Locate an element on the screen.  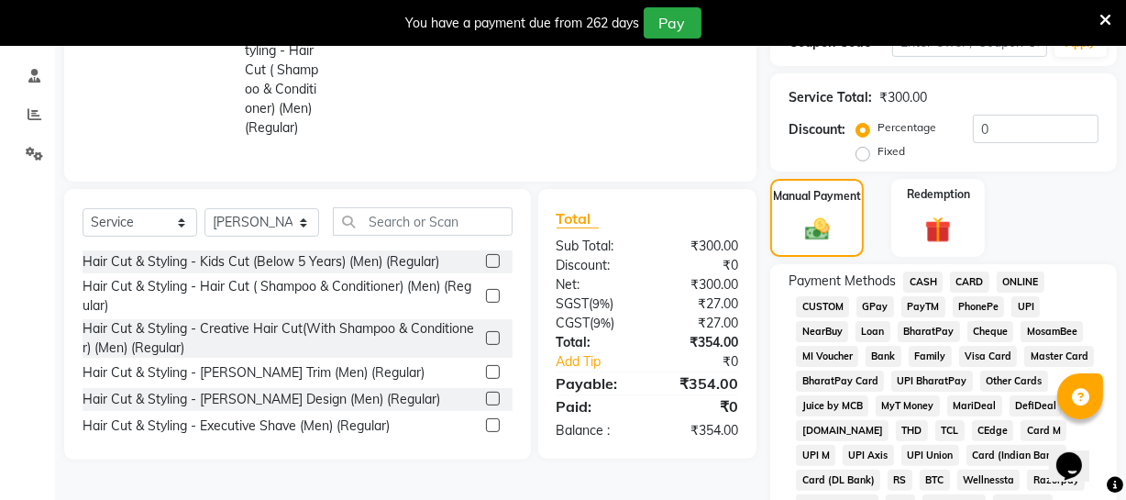
div: You have a payment due from 262 days is located at coordinates (523, 23).